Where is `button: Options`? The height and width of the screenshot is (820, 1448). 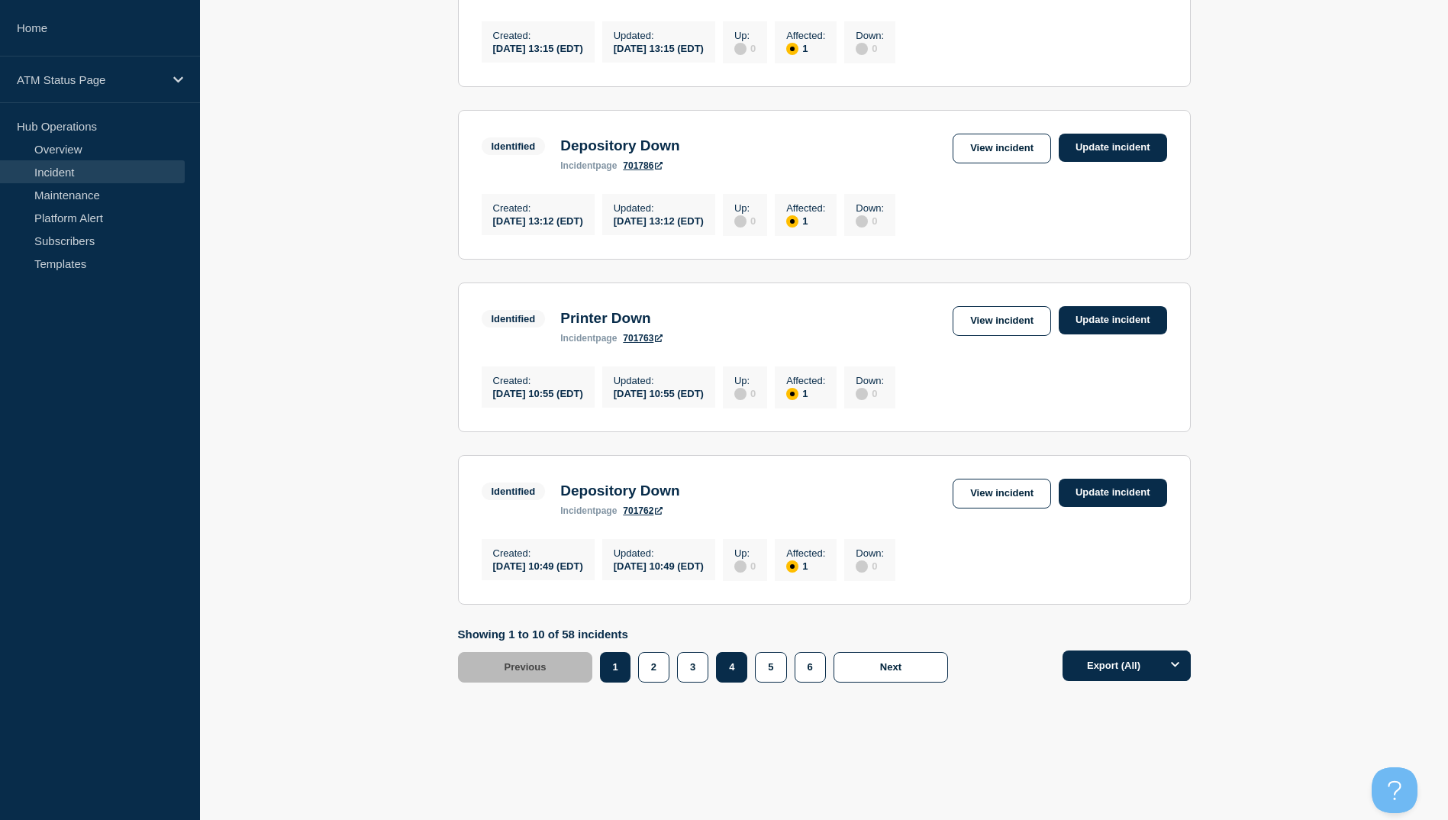
button: Options is located at coordinates (1175, 666).